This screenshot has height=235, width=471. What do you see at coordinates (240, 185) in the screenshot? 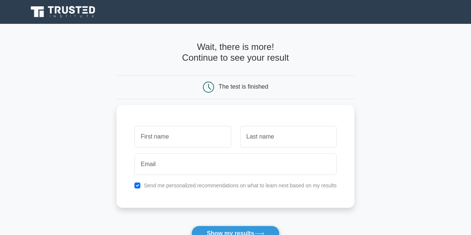
I see `label: Send me personalized recommendations on what to learn next based on my results` at bounding box center [240, 185].